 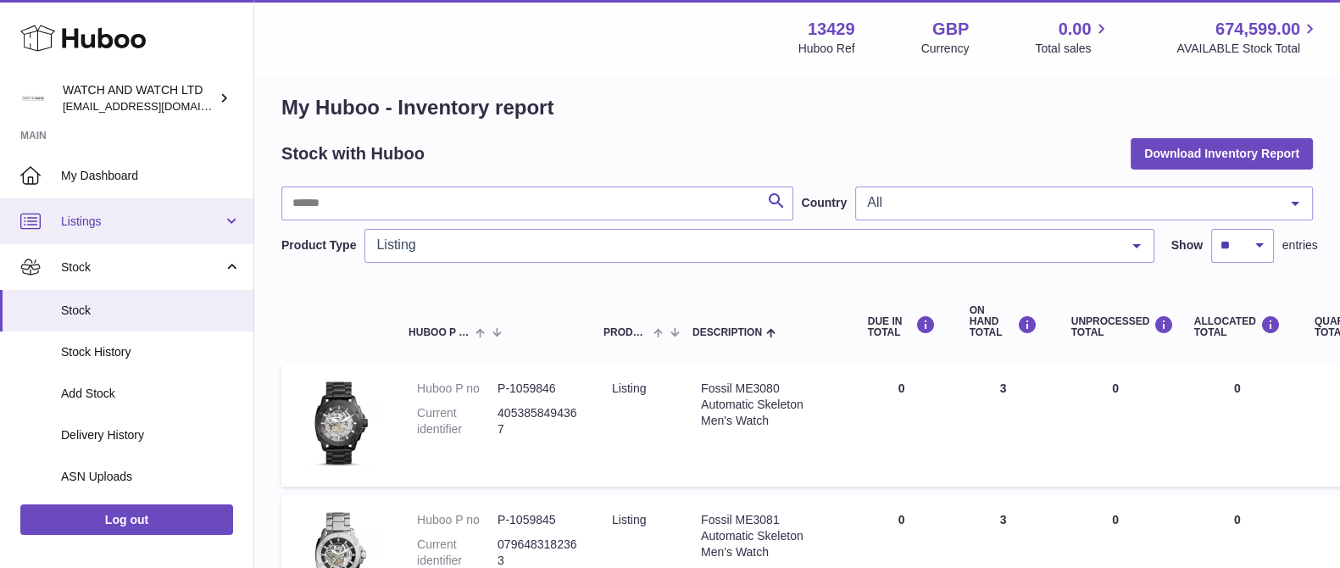 I want to click on div: Currency, so click(x=945, y=48).